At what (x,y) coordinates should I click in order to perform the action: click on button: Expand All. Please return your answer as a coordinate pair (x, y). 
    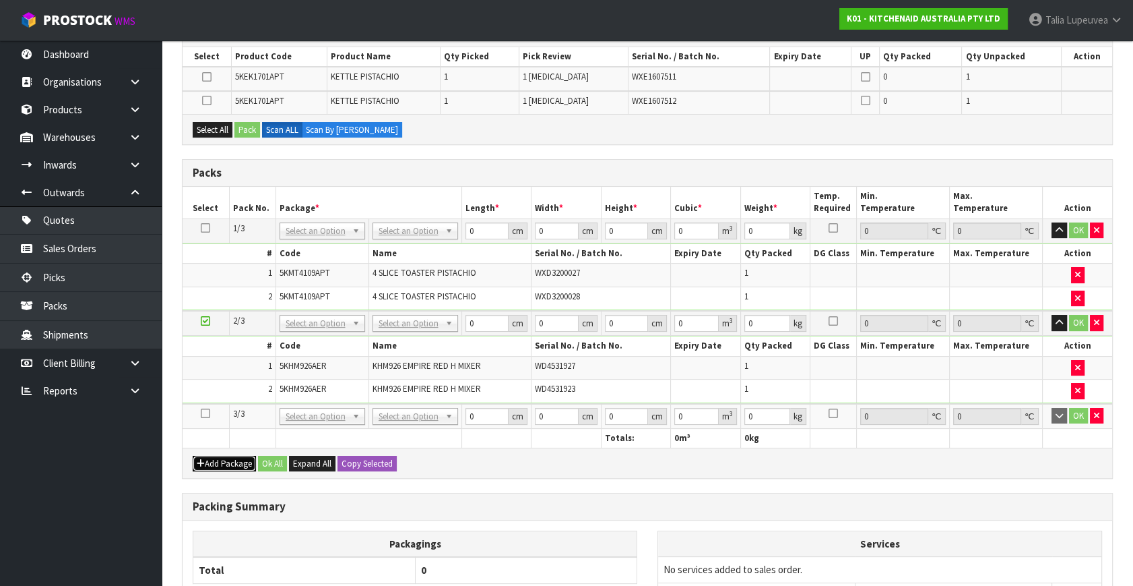
    Looking at the image, I should click on (312, 464).